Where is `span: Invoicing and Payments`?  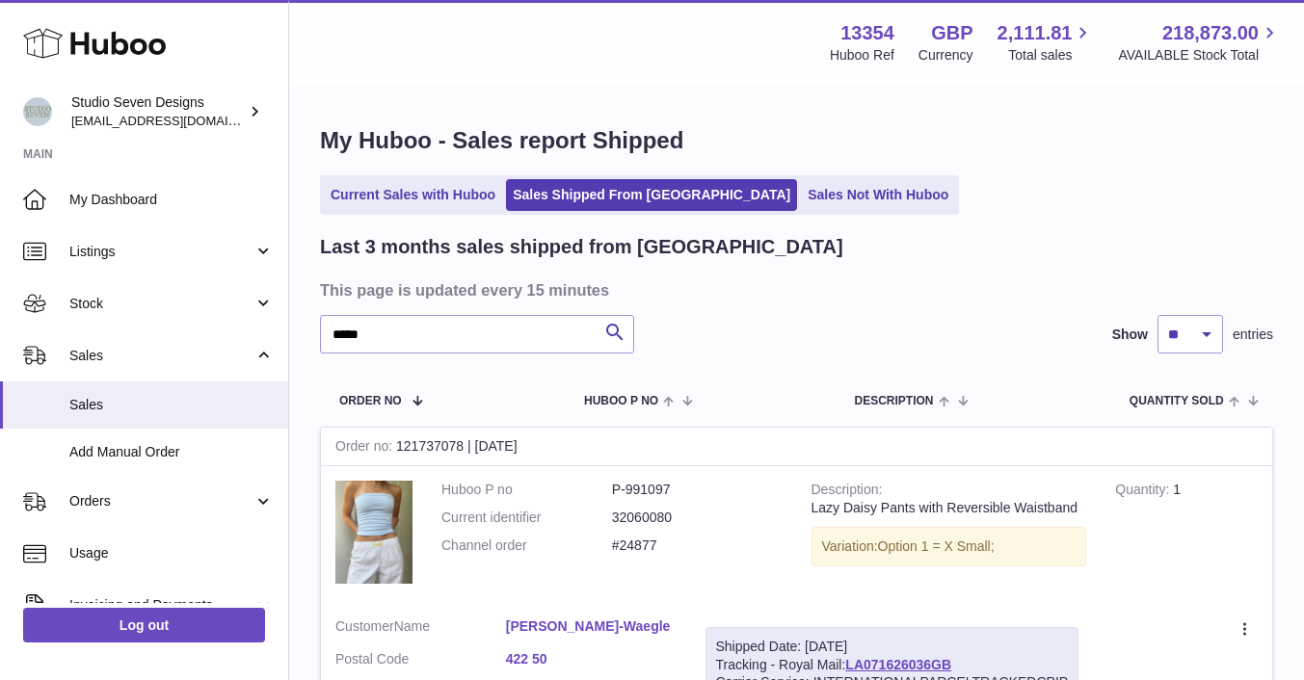
span: Invoicing and Payments is located at coordinates (161, 605).